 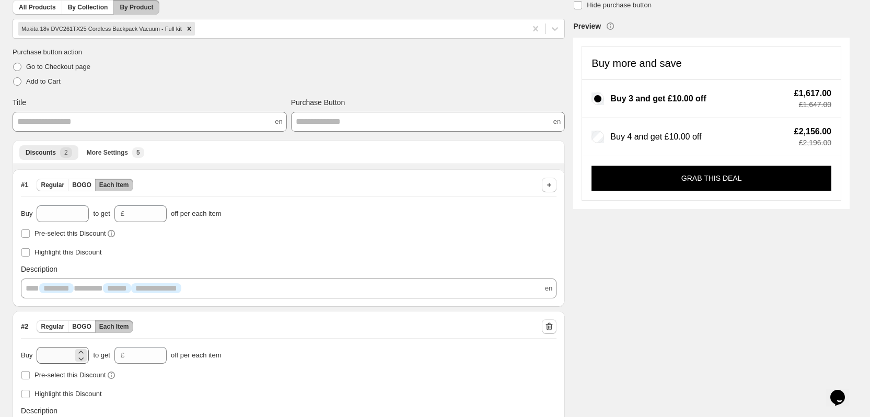 I want to click on span: Buy 4 and get £10.00 off, so click(x=656, y=136).